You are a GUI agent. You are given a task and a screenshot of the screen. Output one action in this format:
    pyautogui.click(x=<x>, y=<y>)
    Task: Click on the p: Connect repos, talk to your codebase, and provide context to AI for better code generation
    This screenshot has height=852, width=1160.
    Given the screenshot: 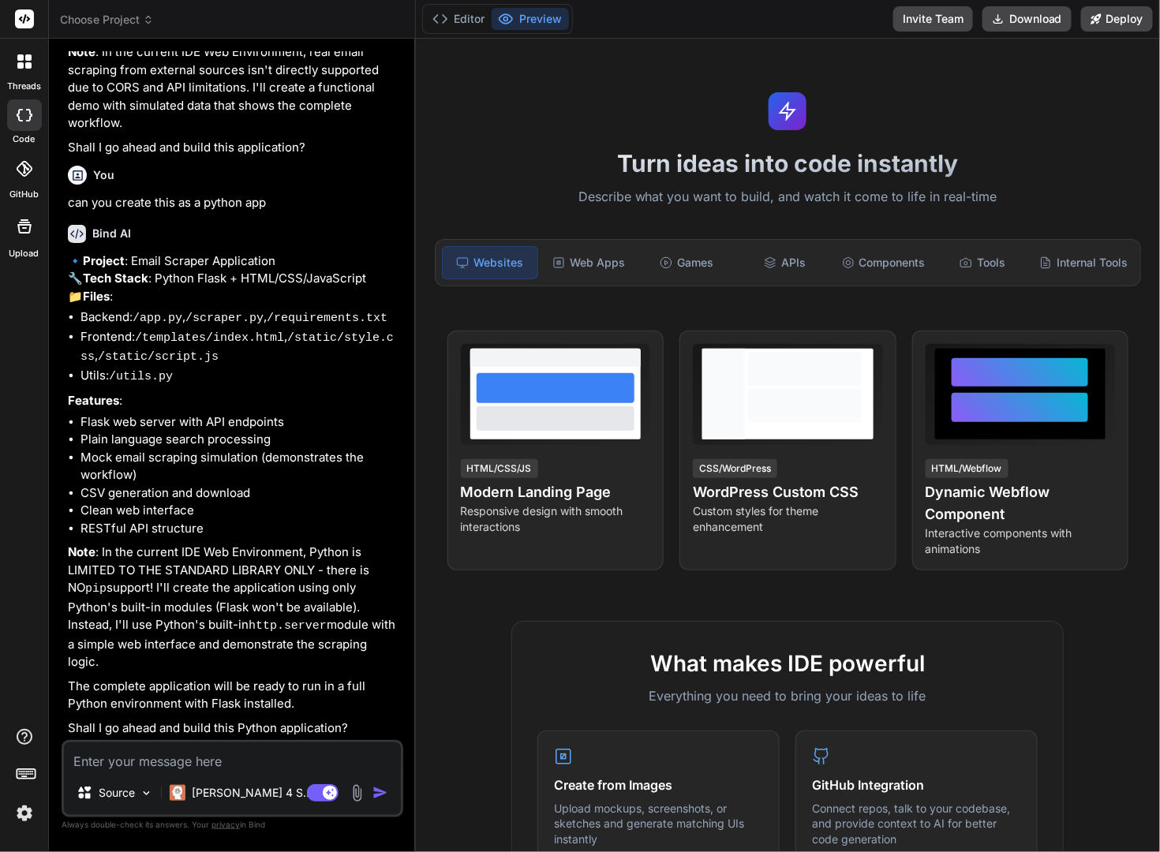 What is the action you would take?
    pyautogui.click(x=916, y=824)
    